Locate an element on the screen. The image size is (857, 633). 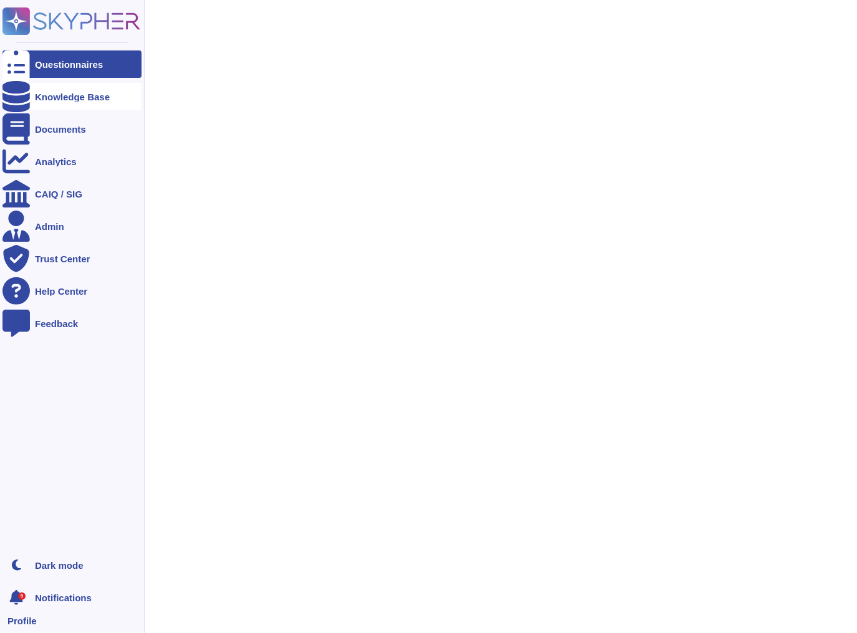
div: Knowledge Base is located at coordinates (72, 97).